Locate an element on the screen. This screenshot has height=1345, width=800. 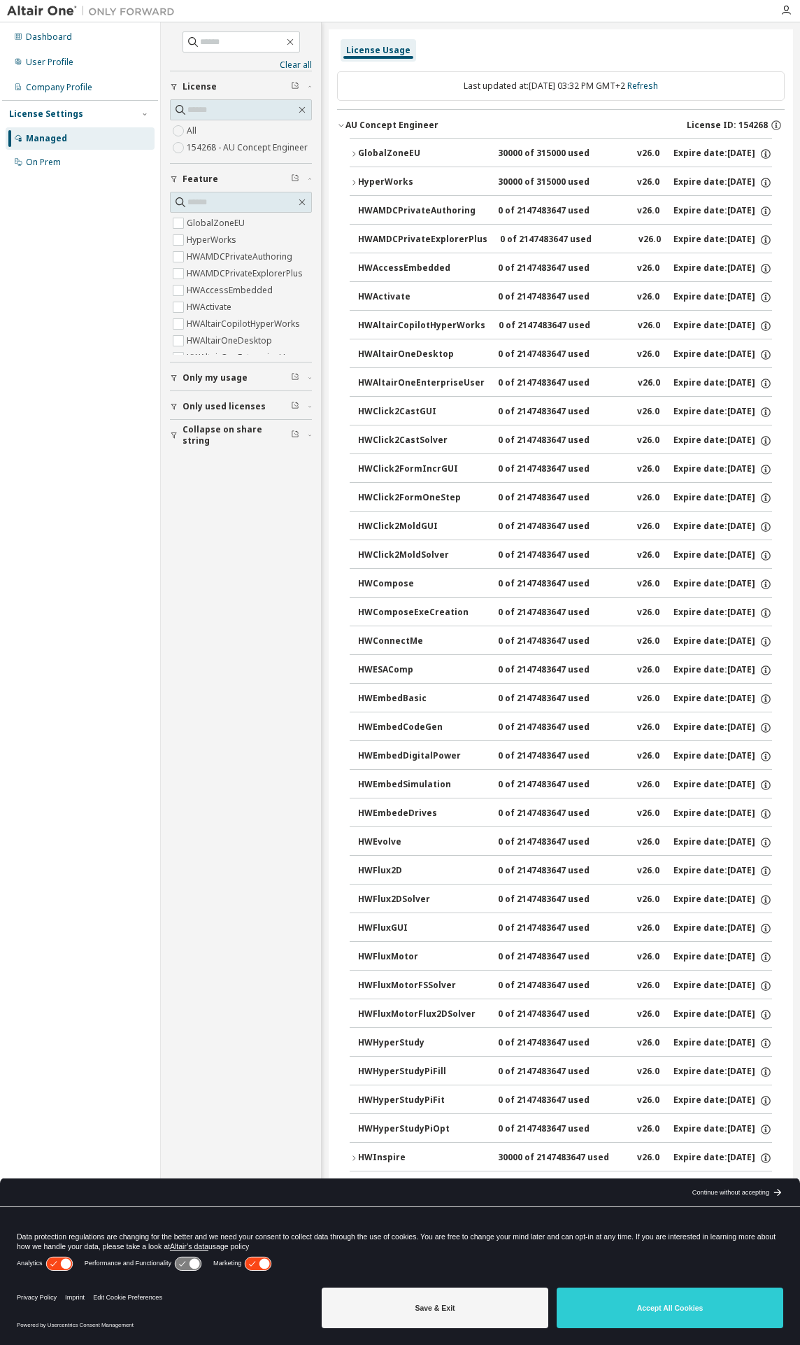
label: HWAltairOneDesktop is located at coordinates (231, 341).